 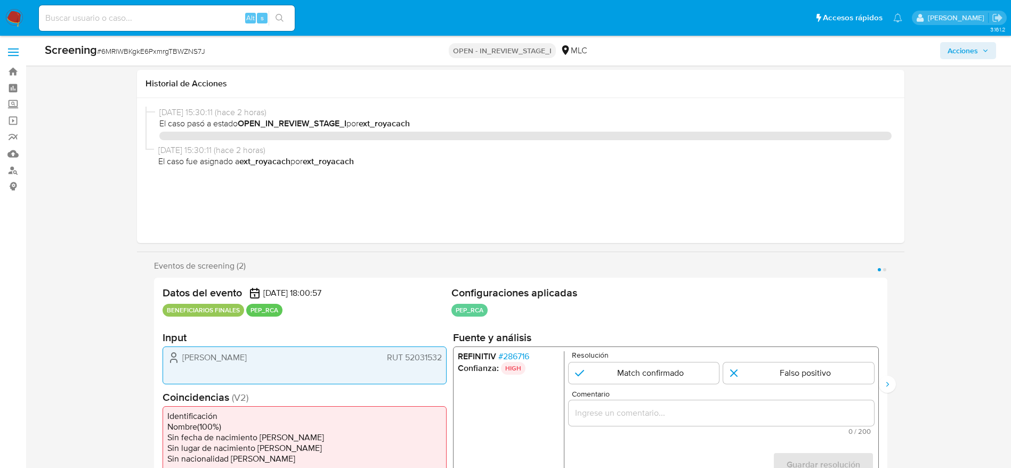 What do you see at coordinates (279, 18) in the screenshot?
I see `button: search-icon` at bounding box center [279, 18].